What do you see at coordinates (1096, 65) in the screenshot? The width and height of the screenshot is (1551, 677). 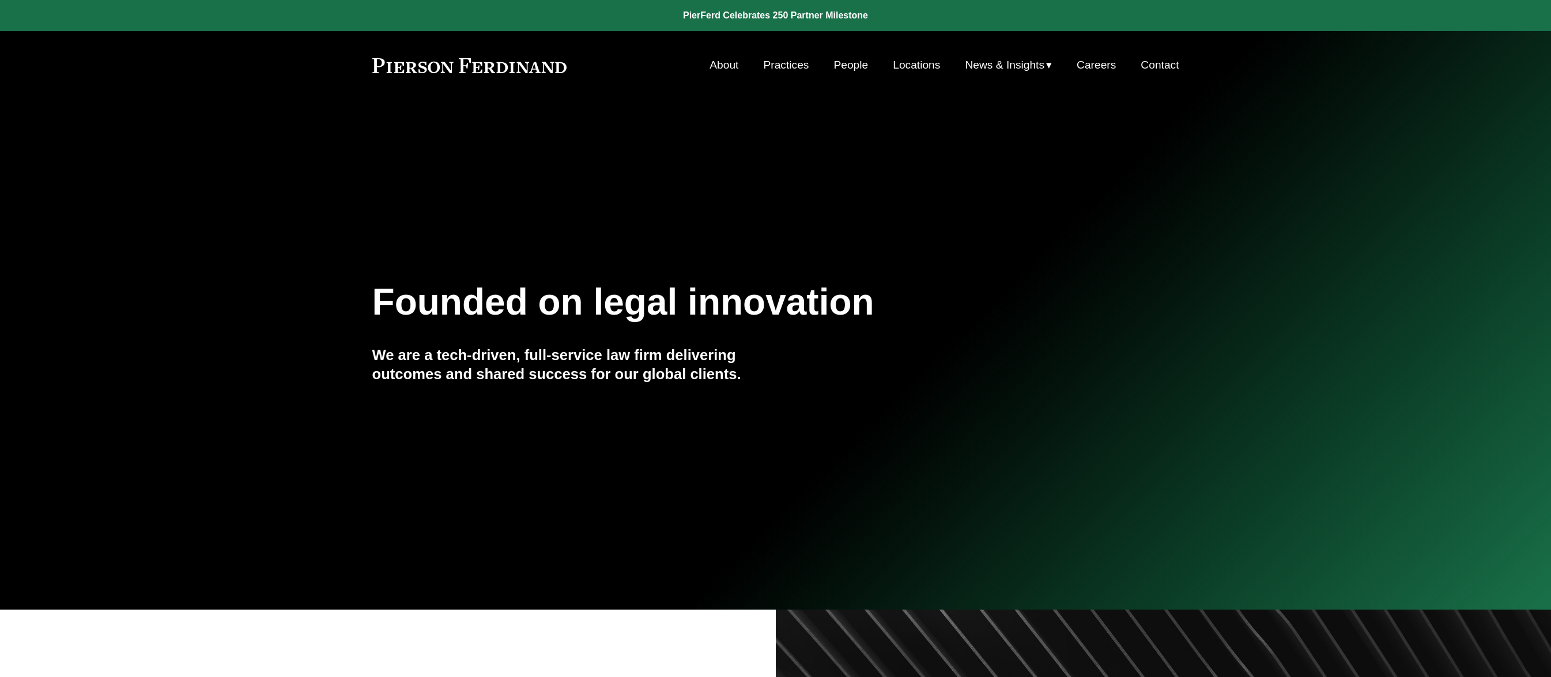 I see `a: Careers` at bounding box center [1096, 65].